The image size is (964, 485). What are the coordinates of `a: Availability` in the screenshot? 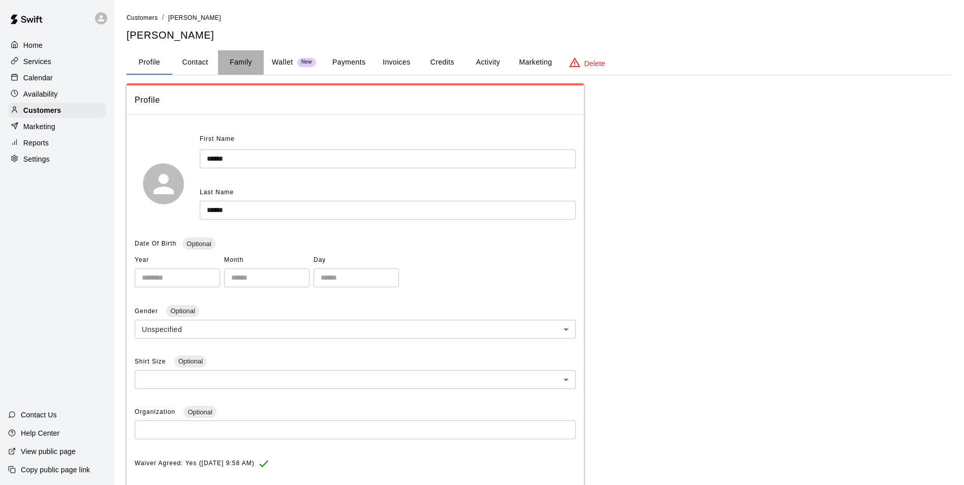 It's located at (57, 94).